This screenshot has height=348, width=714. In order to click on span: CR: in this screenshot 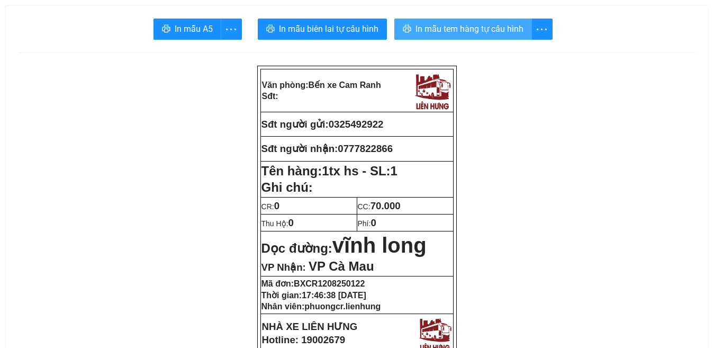, I will do `click(270, 206)`.